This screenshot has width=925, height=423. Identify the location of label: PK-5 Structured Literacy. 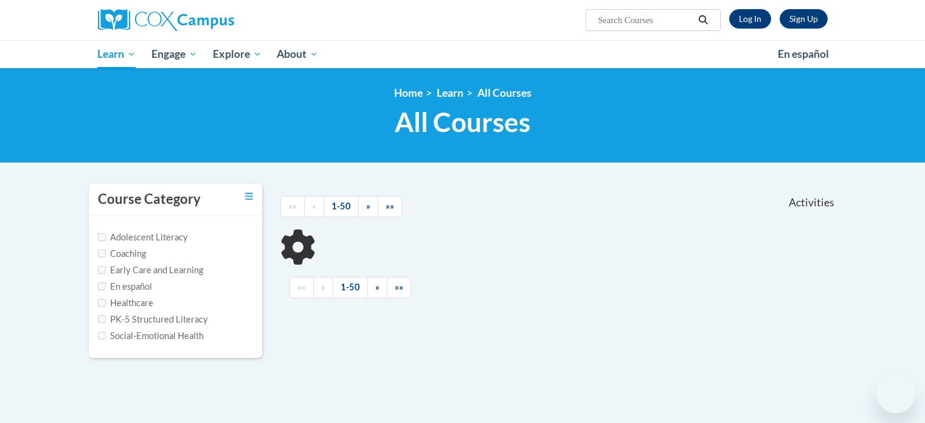
(153, 319).